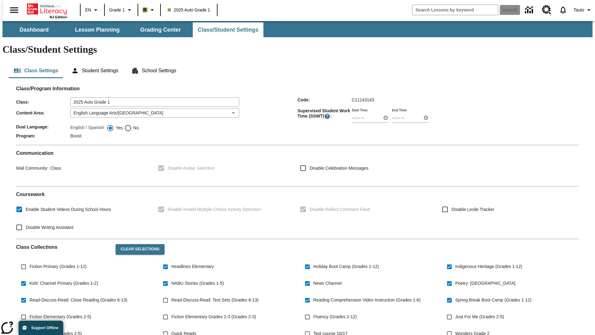 The image size is (595, 335). What do you see at coordinates (479, 316) in the screenshot?
I see `span: Just For Me (Grades 2-5)` at bounding box center [479, 316].